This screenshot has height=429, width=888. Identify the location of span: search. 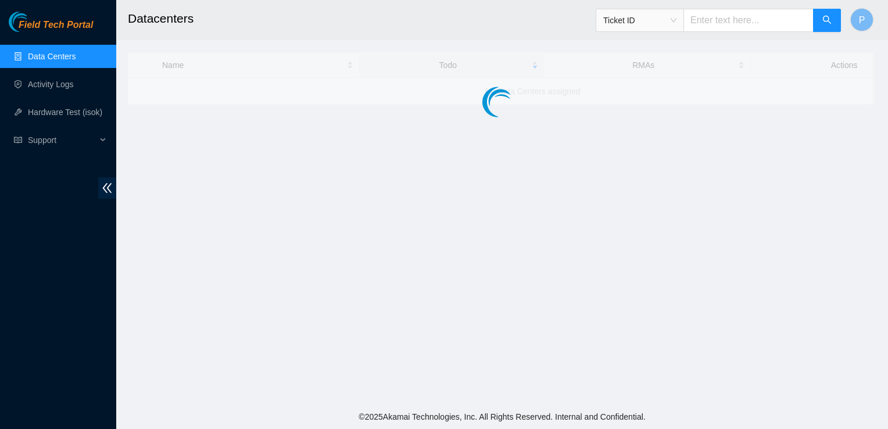
(827, 20).